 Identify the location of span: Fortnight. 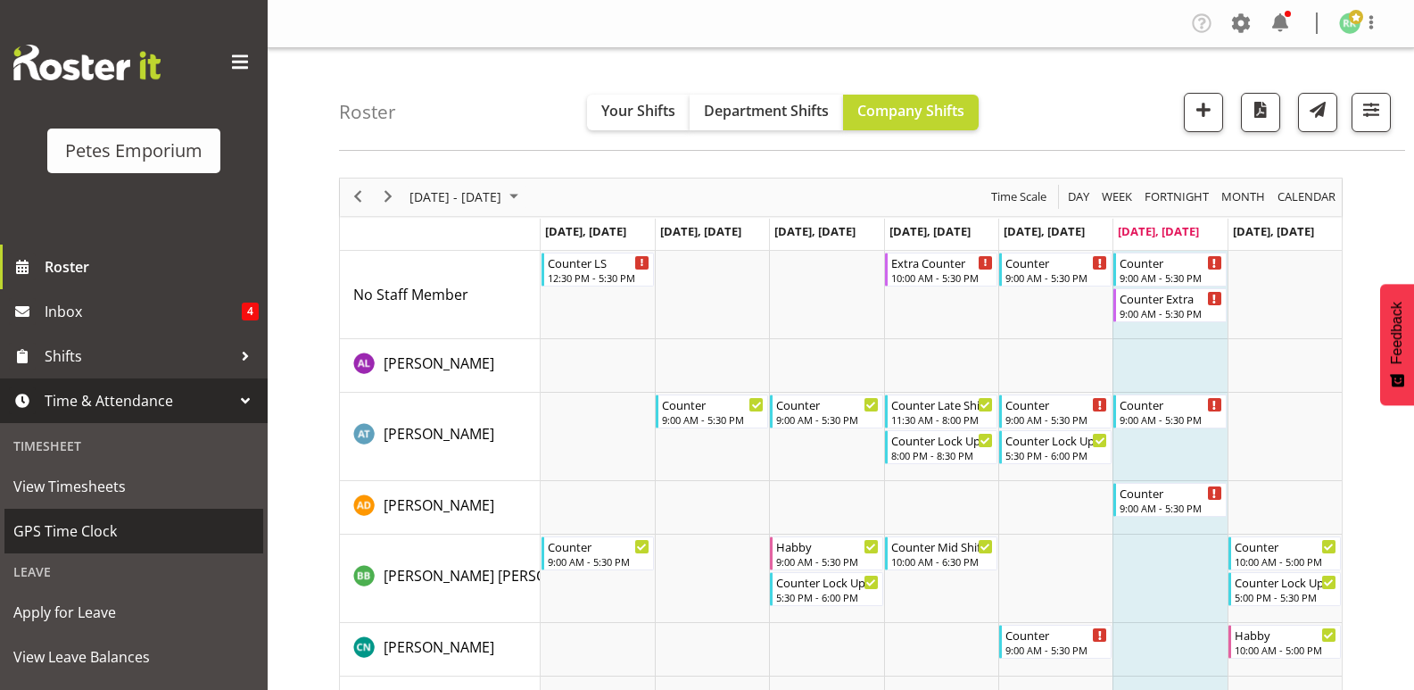
(1177, 196).